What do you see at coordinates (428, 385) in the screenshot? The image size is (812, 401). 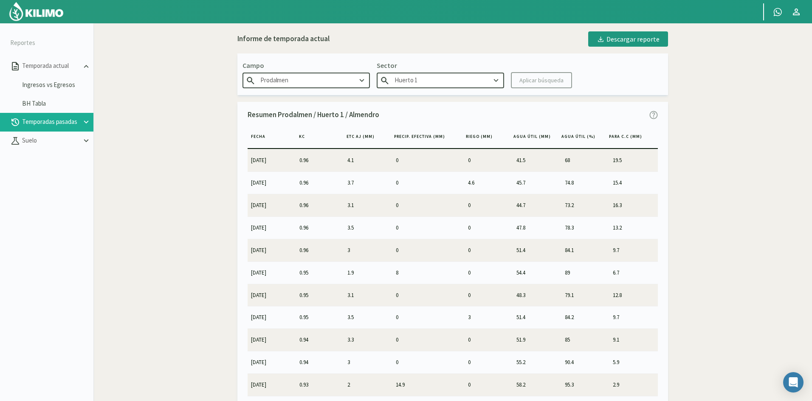 I see `td: 14.9` at bounding box center [428, 385].